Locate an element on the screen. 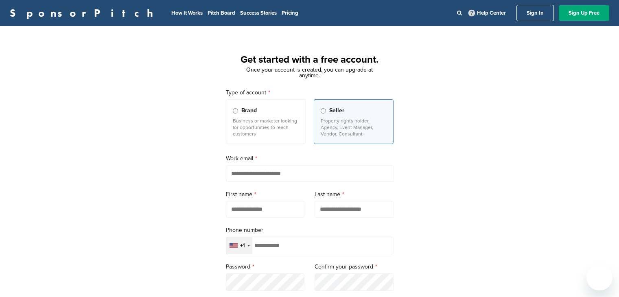 This screenshot has height=297, width=619. div: +1 is located at coordinates (243, 246).